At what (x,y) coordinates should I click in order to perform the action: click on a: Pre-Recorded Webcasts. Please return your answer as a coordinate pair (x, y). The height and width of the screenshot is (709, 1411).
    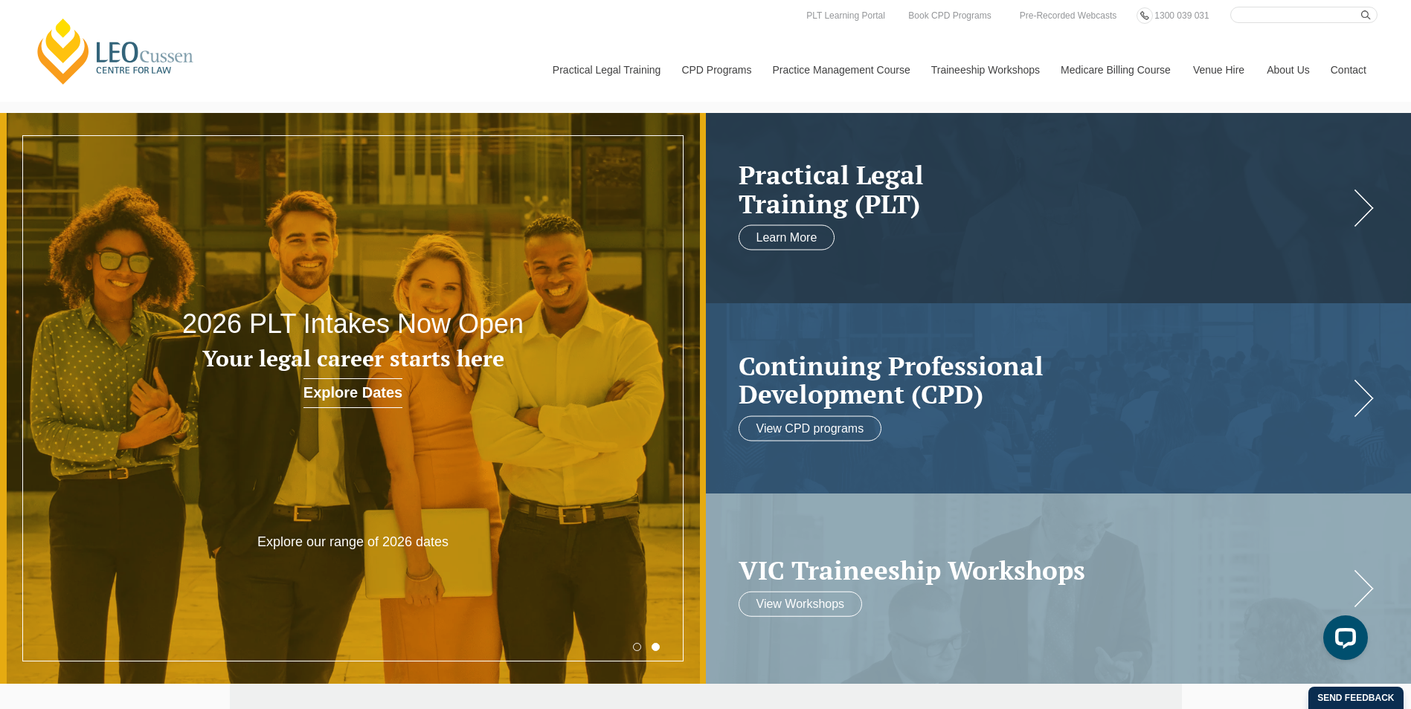
    Looking at the image, I should click on (1068, 16).